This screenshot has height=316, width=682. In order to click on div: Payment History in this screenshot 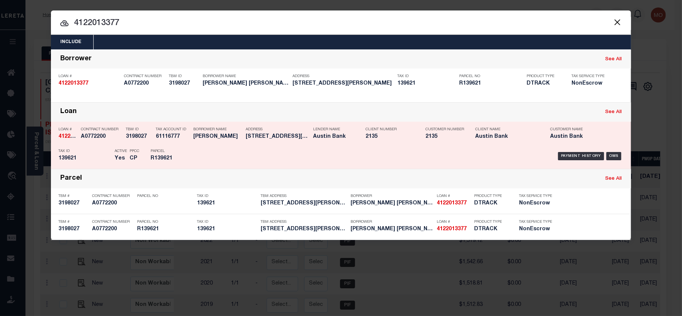, I will do `click(581, 156)`.